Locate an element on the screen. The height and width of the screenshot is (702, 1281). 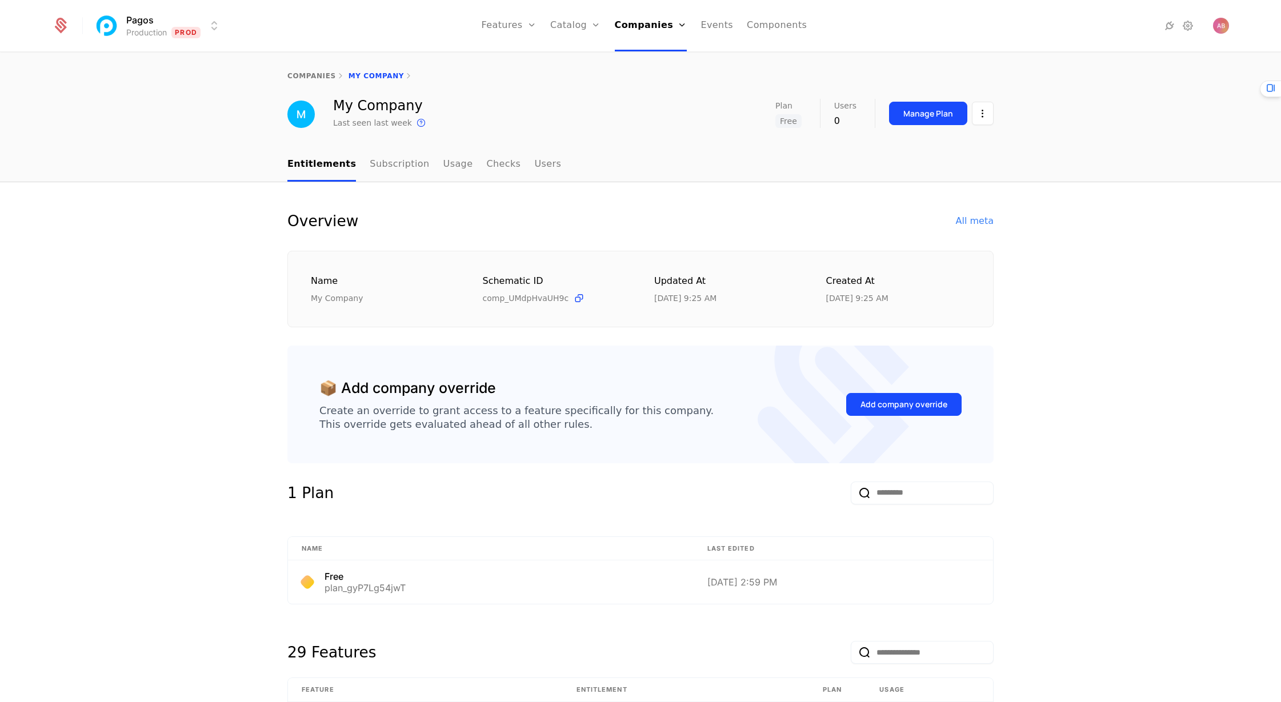
th: Usage is located at coordinates (929, 690).